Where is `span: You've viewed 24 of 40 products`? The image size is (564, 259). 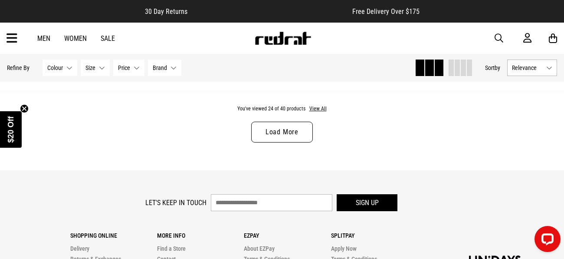
span: You've viewed 24 of 40 products is located at coordinates (271, 108).